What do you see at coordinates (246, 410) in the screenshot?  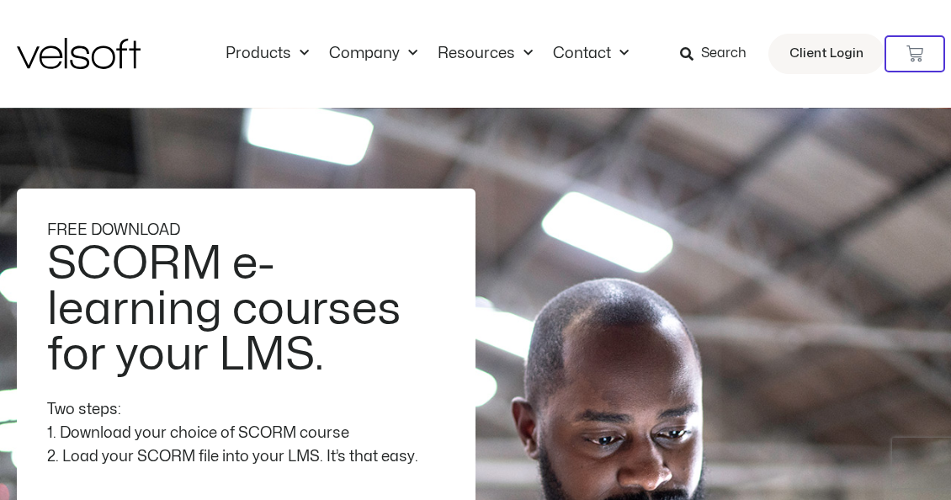 I see `div: Two steps:` at bounding box center [246, 410].